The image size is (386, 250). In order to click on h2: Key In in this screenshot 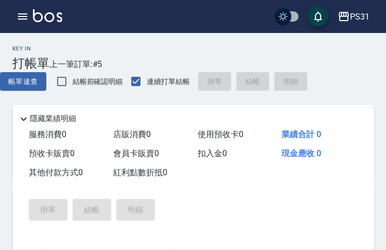, I will do `click(31, 48)`.